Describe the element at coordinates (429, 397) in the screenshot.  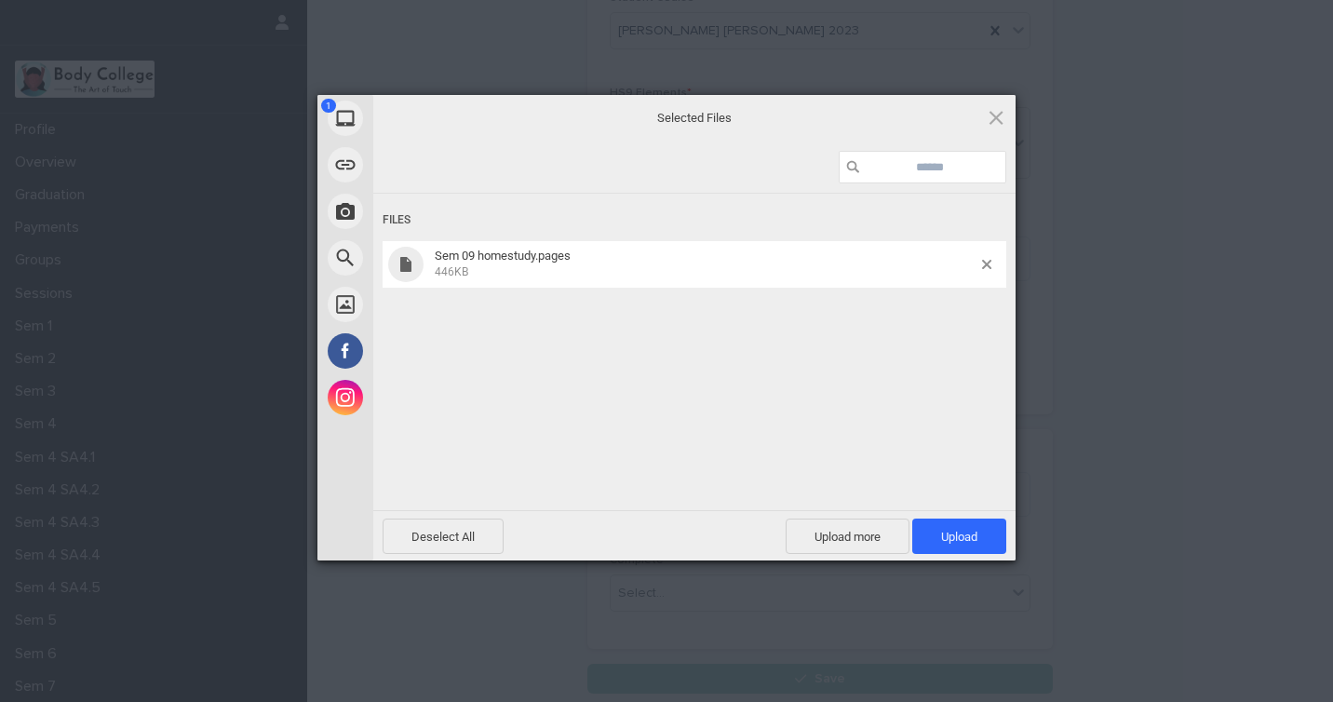
I see `div: Instagram` at that location.